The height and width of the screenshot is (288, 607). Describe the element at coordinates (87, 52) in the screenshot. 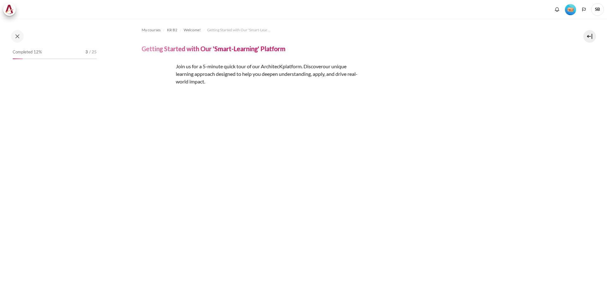

I see `span: 3` at that location.